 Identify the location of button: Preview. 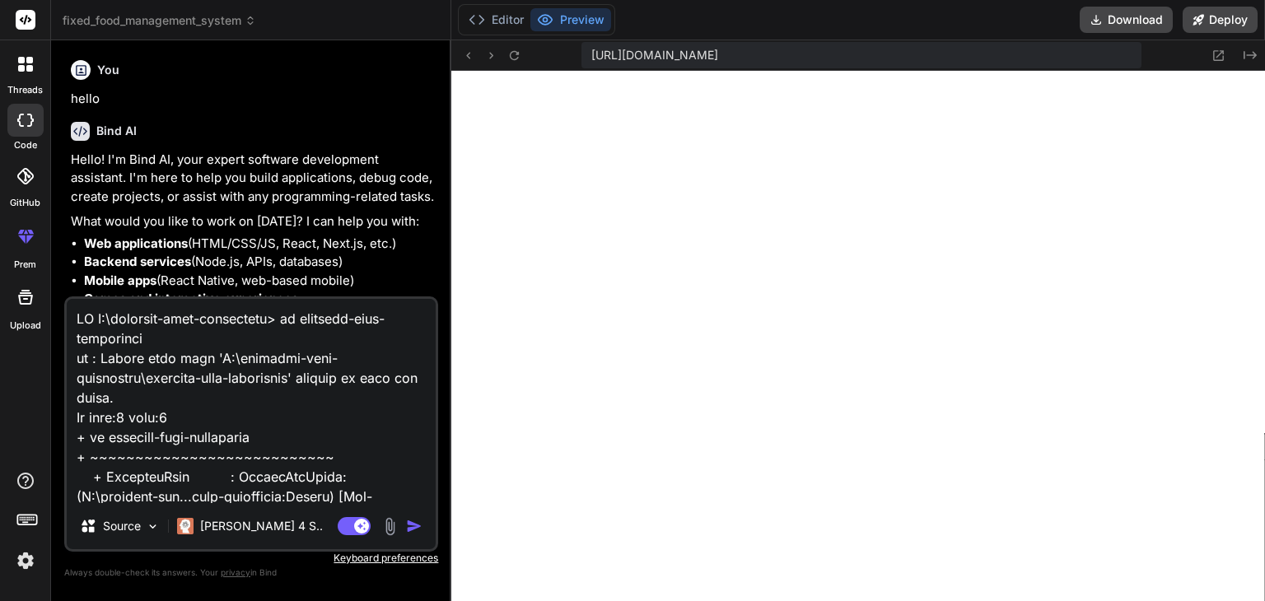
(571, 20).